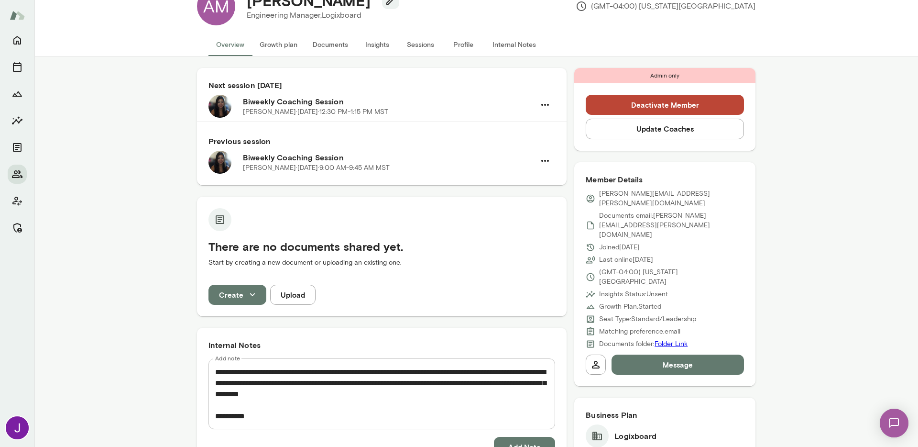 This screenshot has width=918, height=447. Describe the element at coordinates (17, 428) in the screenshot. I see `img: Jocelyn Grodin` at that location.